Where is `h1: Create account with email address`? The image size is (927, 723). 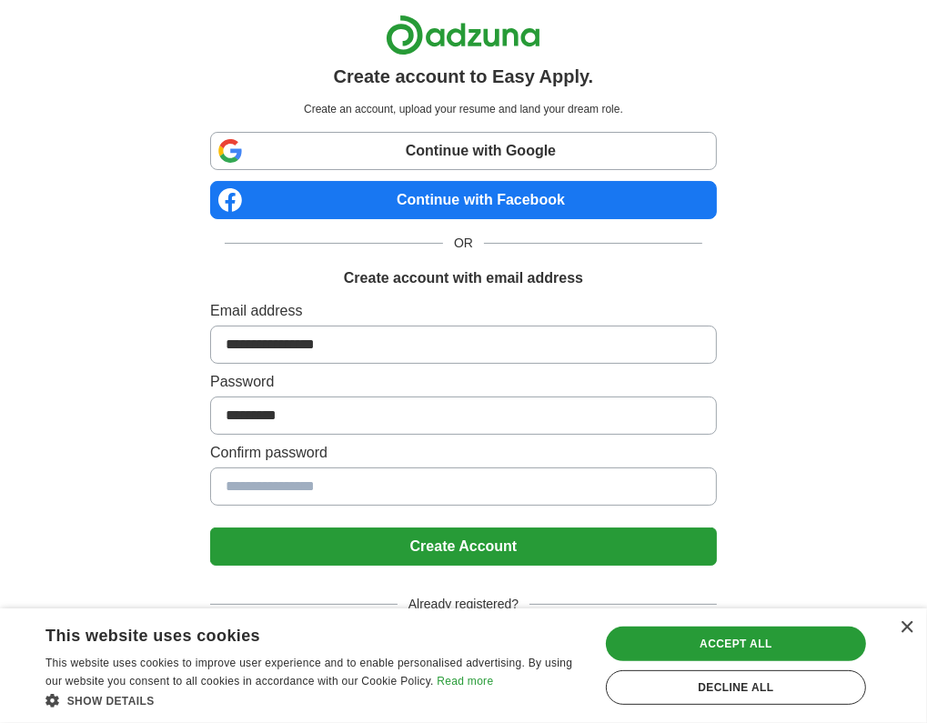
h1: Create account with email address is located at coordinates (463, 278).